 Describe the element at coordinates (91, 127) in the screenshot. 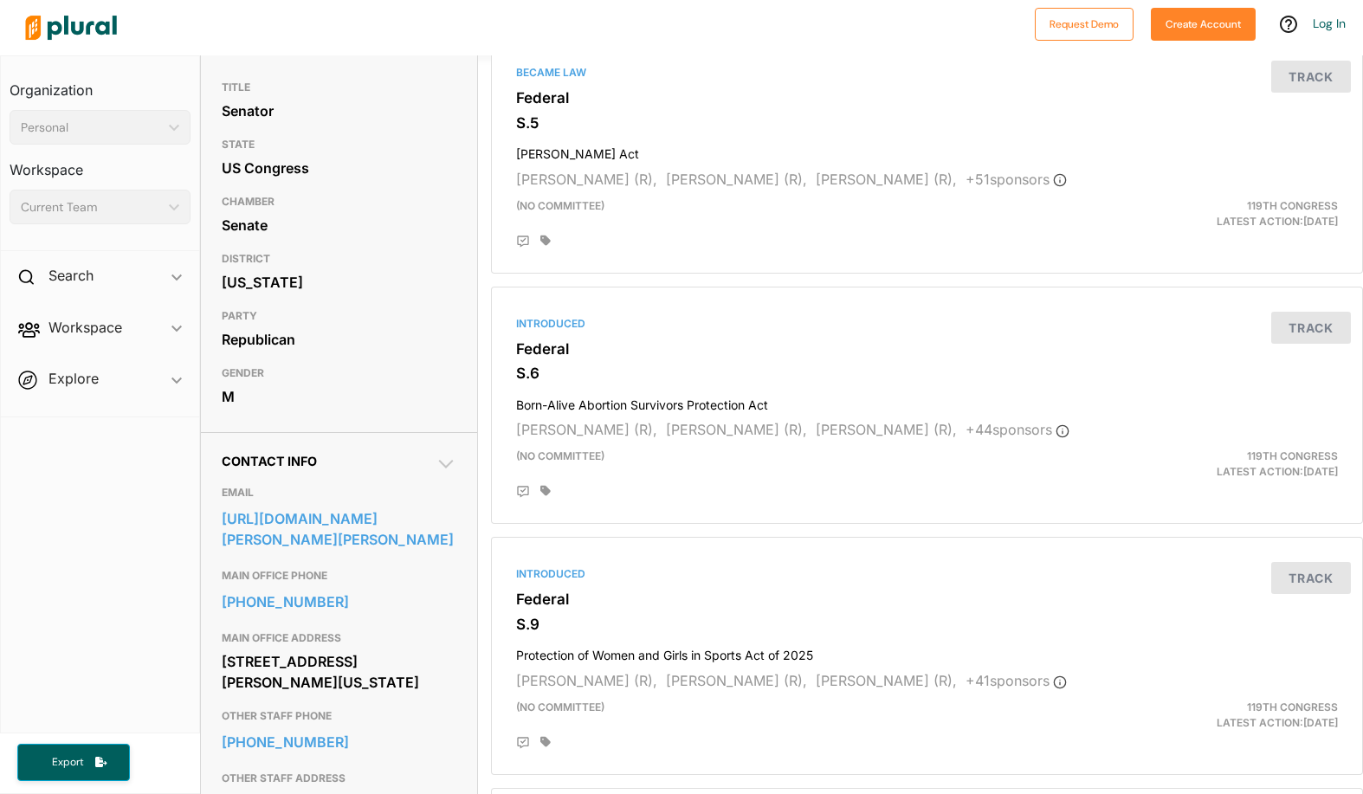

I see `div: Personal` at that location.